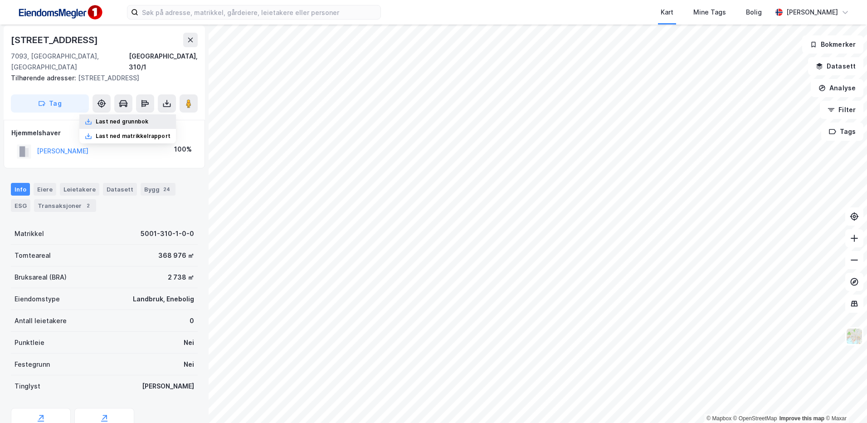  I want to click on a: OpenStreetMap, so click(755, 418).